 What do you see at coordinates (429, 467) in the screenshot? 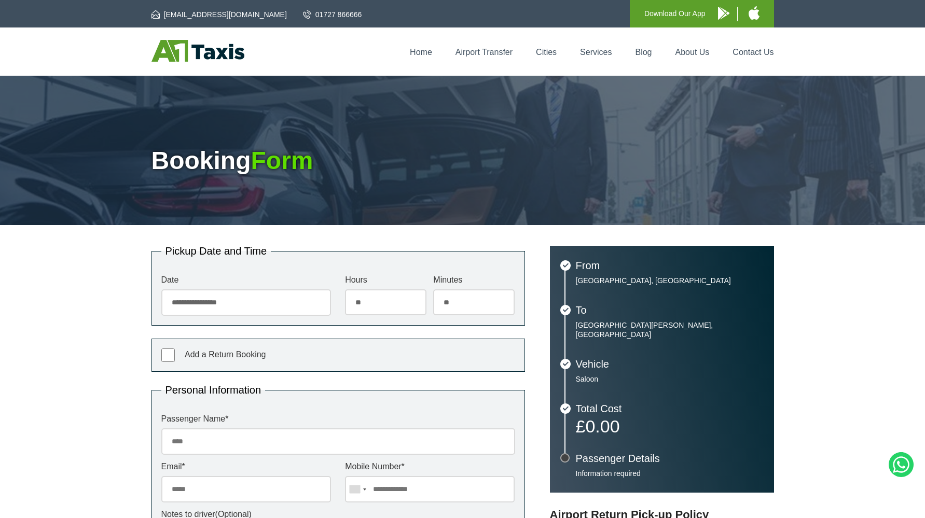
I see `label: Mobile Number` at bounding box center [429, 467].